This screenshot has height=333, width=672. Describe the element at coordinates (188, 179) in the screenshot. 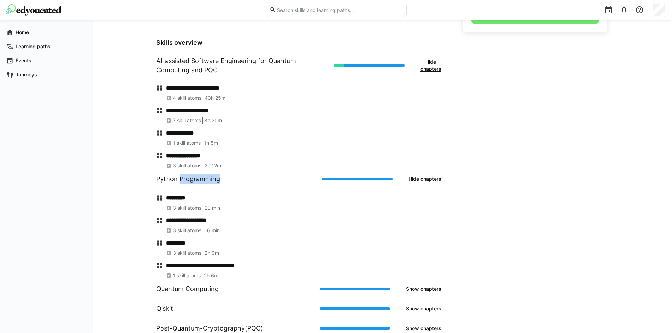

I see `h1: Python Programming` at that location.